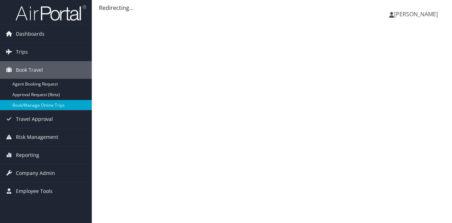 This screenshot has width=452, height=223. What do you see at coordinates (30, 34) in the screenshot?
I see `span: Dashboards` at bounding box center [30, 34].